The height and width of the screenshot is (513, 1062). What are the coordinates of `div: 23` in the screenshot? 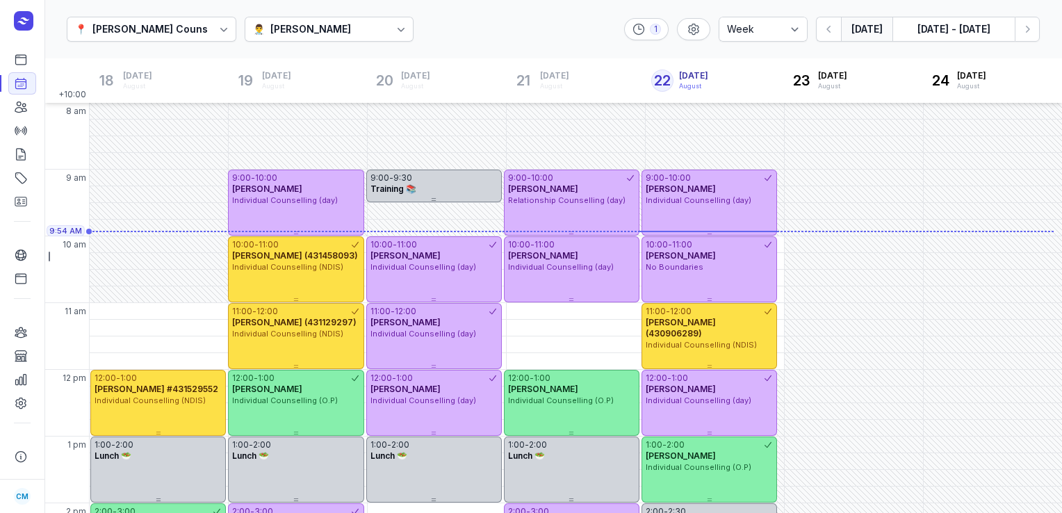 It's located at (802, 81).